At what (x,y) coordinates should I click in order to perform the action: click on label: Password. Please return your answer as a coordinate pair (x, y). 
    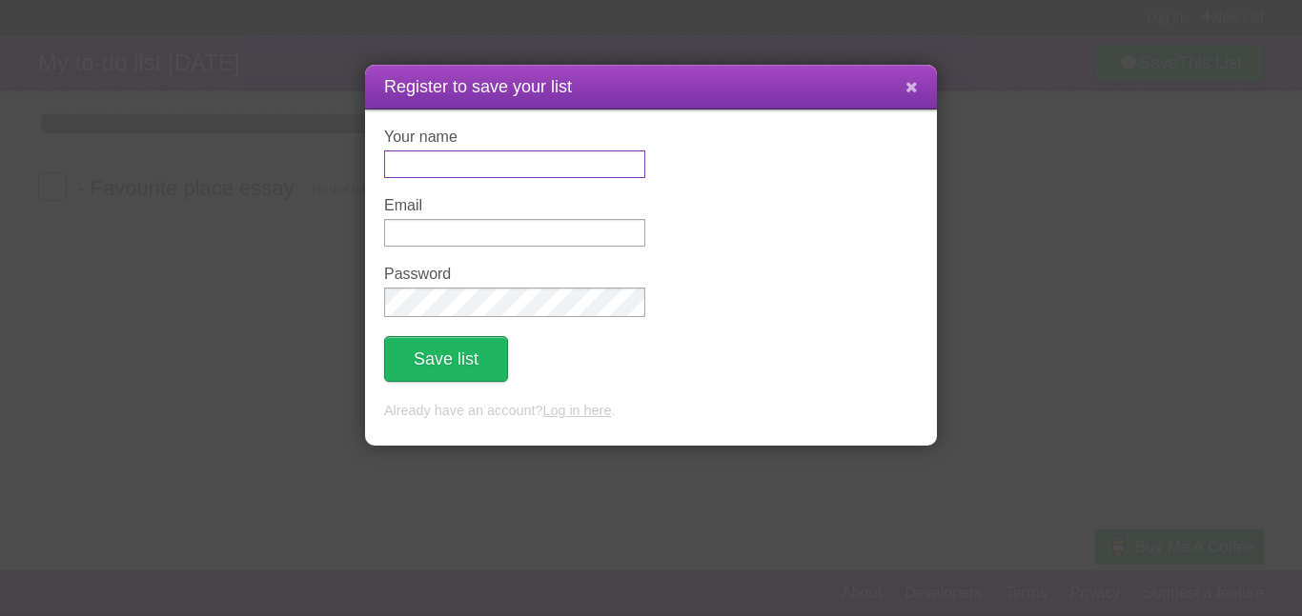
    Looking at the image, I should click on (515, 274).